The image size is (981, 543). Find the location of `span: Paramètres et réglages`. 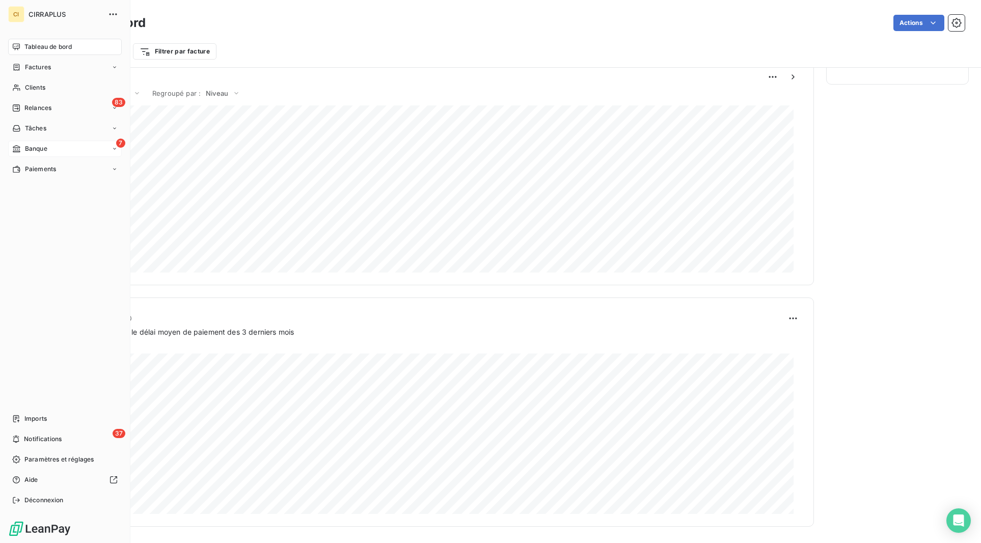

span: Paramètres et réglages is located at coordinates (59, 459).